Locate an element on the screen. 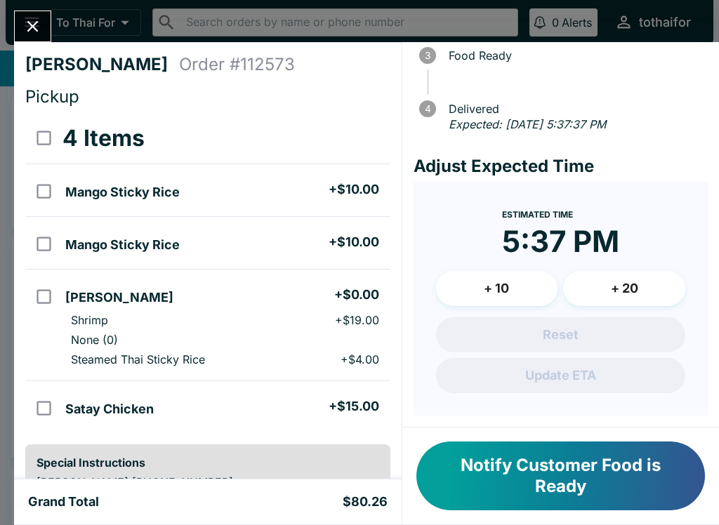 This screenshot has width=719, height=525. span: Delivered is located at coordinates (575, 109).